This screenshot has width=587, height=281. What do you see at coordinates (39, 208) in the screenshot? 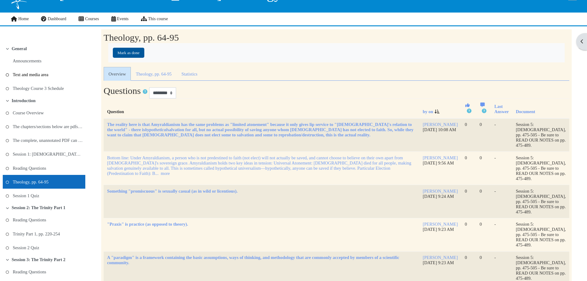
I see `a: Session 2: The Trinity Part 1` at bounding box center [39, 208].